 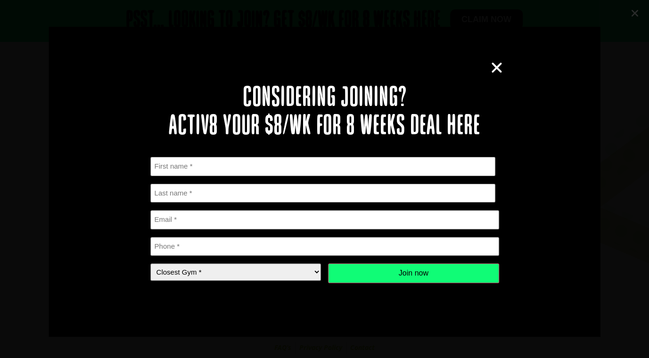 I want to click on input: Last name *, so click(x=323, y=193).